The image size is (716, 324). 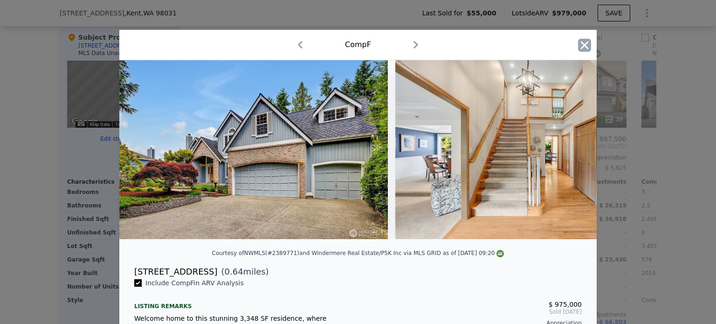 I want to click on span: 0.64, so click(x=234, y=271).